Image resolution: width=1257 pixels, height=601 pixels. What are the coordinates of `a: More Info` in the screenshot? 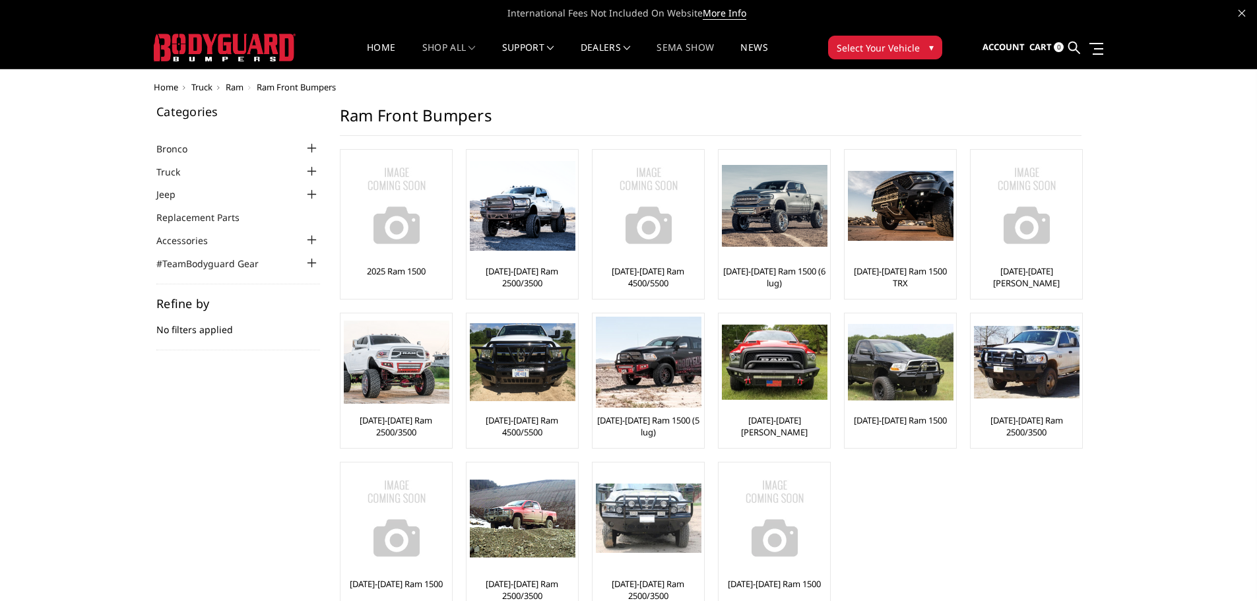 It's located at (724, 13).